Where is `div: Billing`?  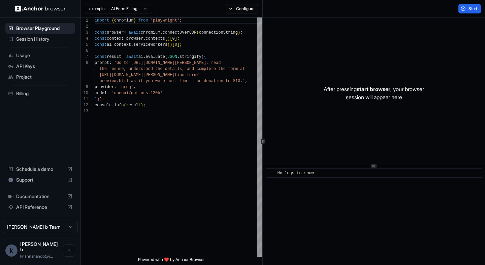 div: Billing is located at coordinates (40, 94).